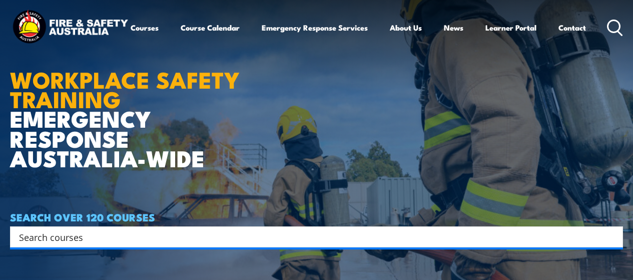 The height and width of the screenshot is (280, 633). I want to click on a: Emergency Response Services, so click(315, 28).